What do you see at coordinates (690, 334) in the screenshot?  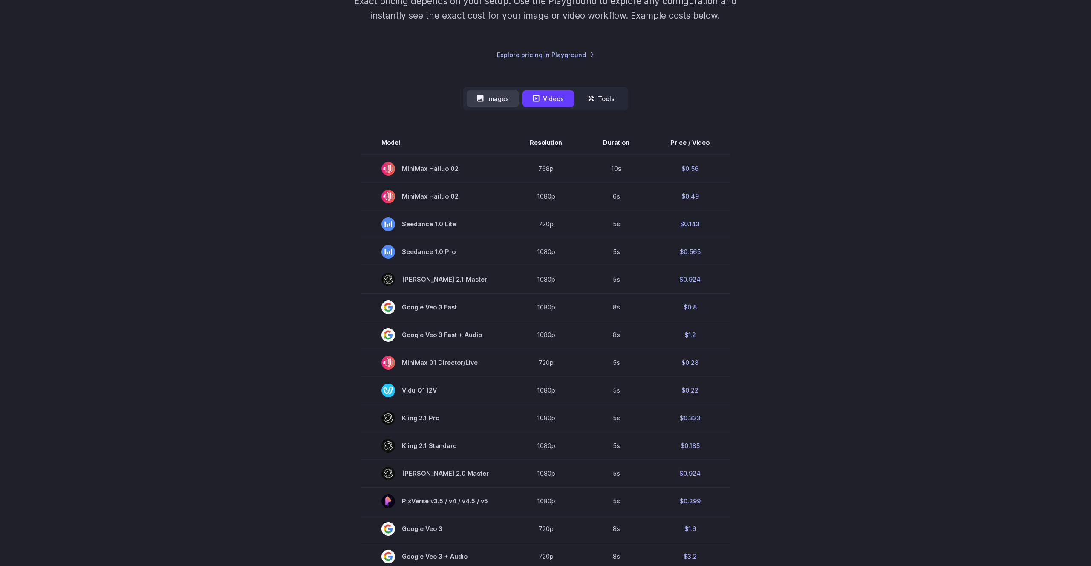 I see `td: $1.2` at bounding box center [690, 334].